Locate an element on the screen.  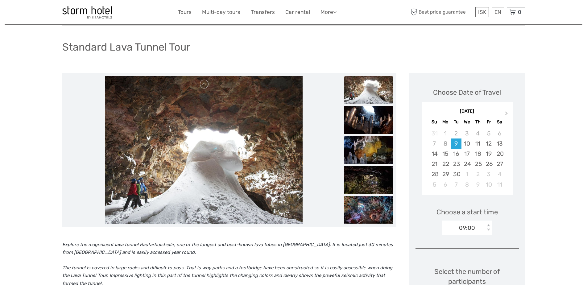
div: Choose Thursday, September 25th, 2025 is located at coordinates (478, 164).